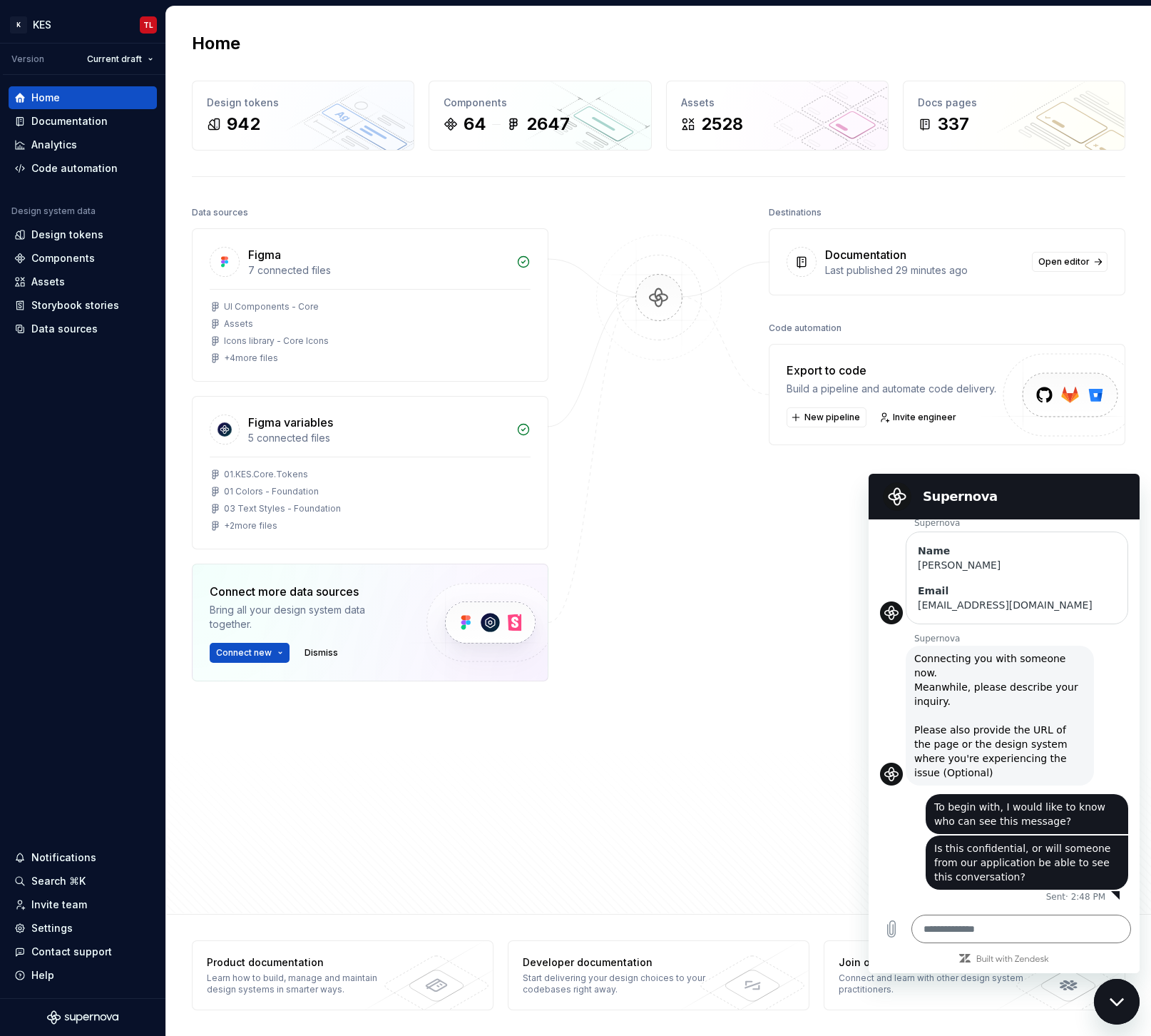  Describe the element at coordinates (937, 962) in the screenshot. I see `div: Join our Slack community` at that location.